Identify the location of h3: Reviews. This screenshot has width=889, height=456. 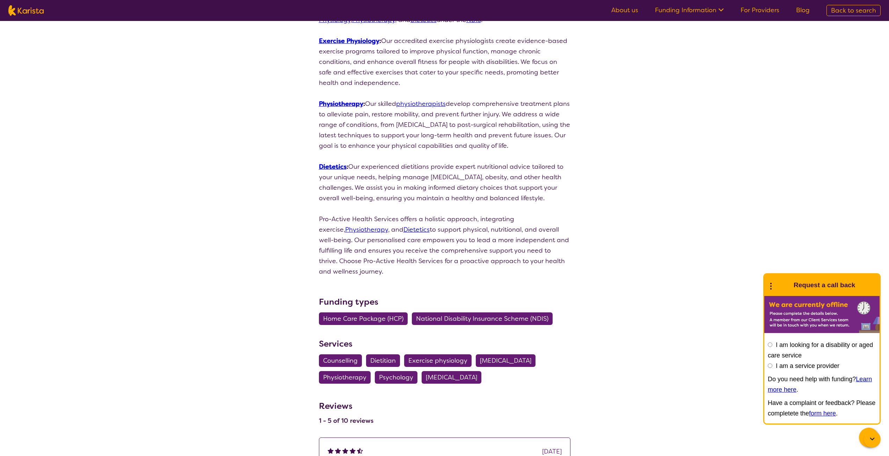
(346, 404).